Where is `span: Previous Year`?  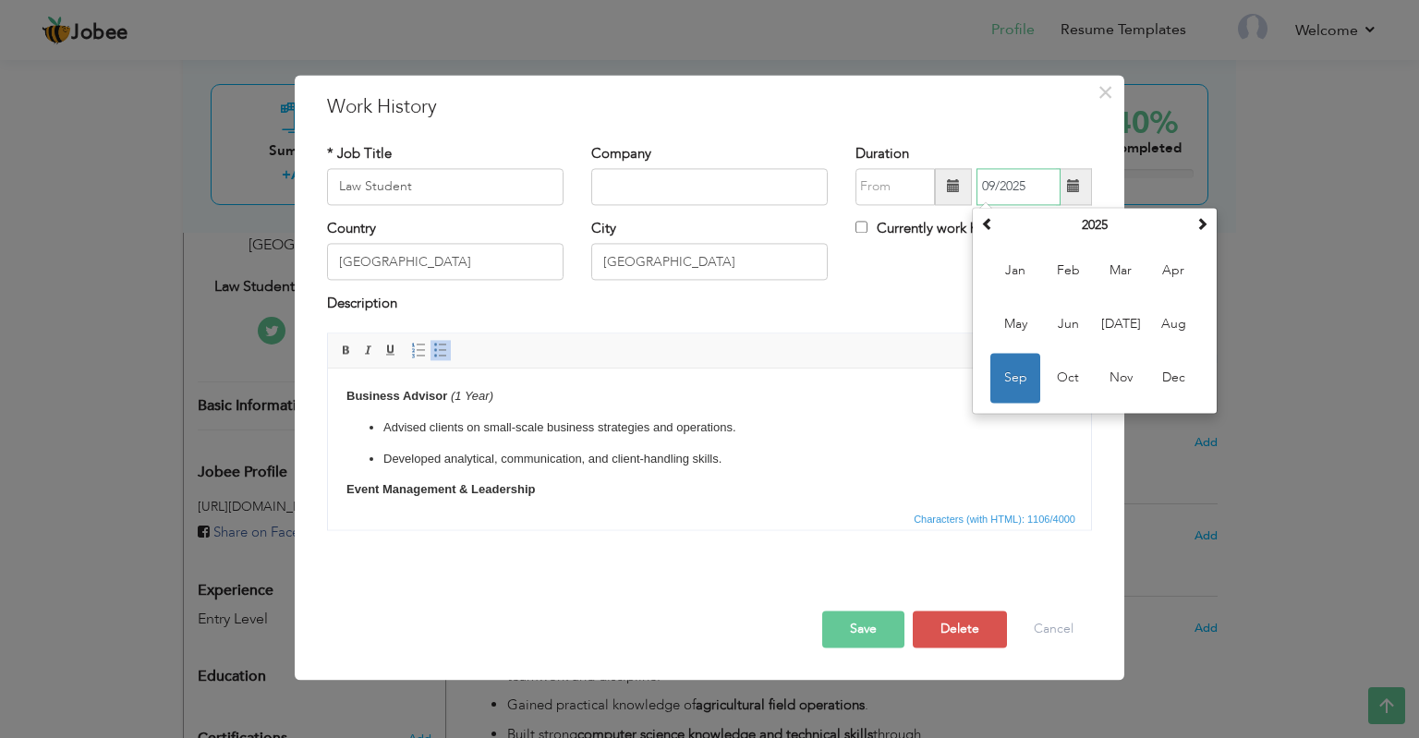
span: Previous Year is located at coordinates (987, 224).